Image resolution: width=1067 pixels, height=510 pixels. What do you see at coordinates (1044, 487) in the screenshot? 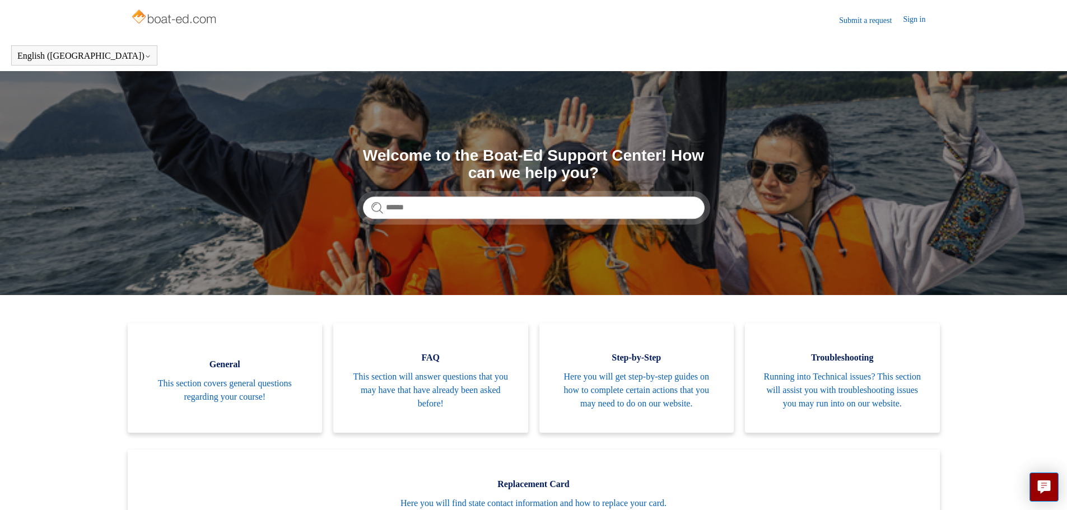
I see `button: Live chat` at bounding box center [1044, 487].